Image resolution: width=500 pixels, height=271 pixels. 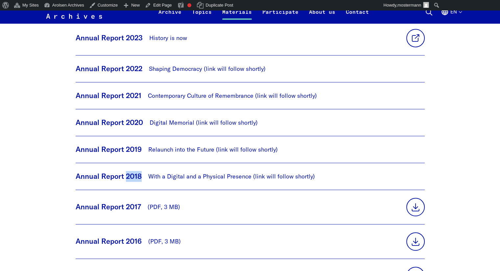 I want to click on a: Contact, so click(x=357, y=16).